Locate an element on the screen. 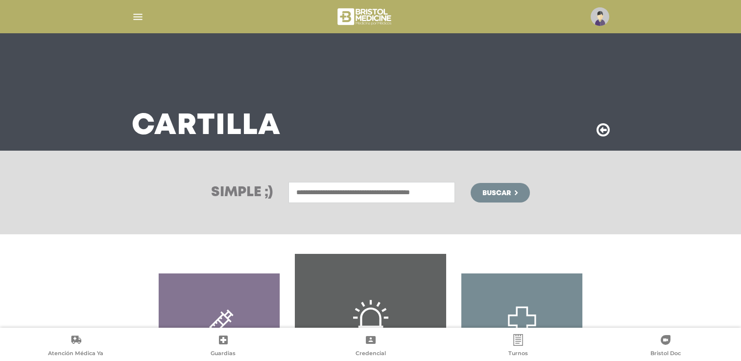  a: Credencial is located at coordinates (370, 347).